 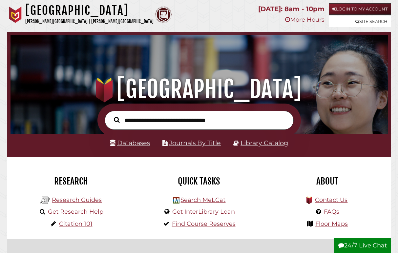 I want to click on a: Search MeLCat, so click(x=203, y=200).